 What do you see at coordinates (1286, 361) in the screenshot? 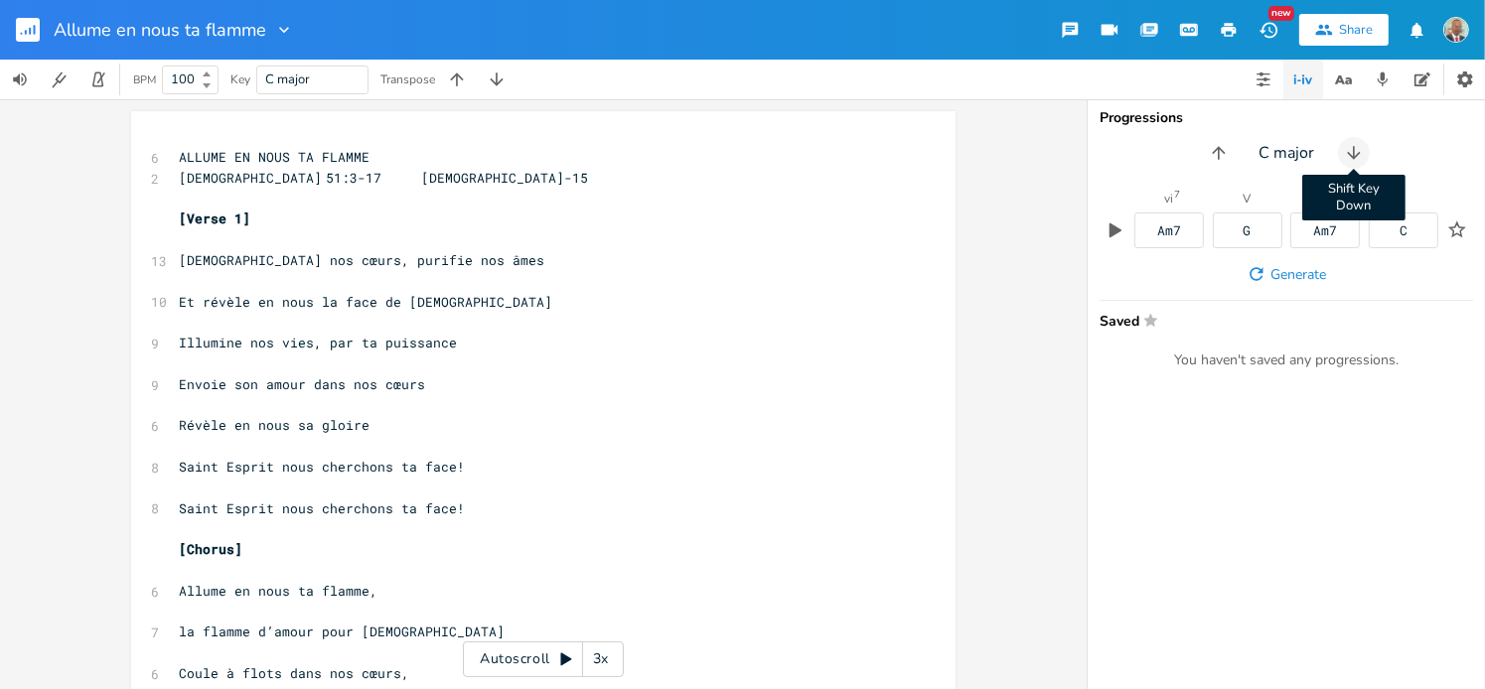
I see `div: You haven't saved any progressions.` at bounding box center [1286, 361].